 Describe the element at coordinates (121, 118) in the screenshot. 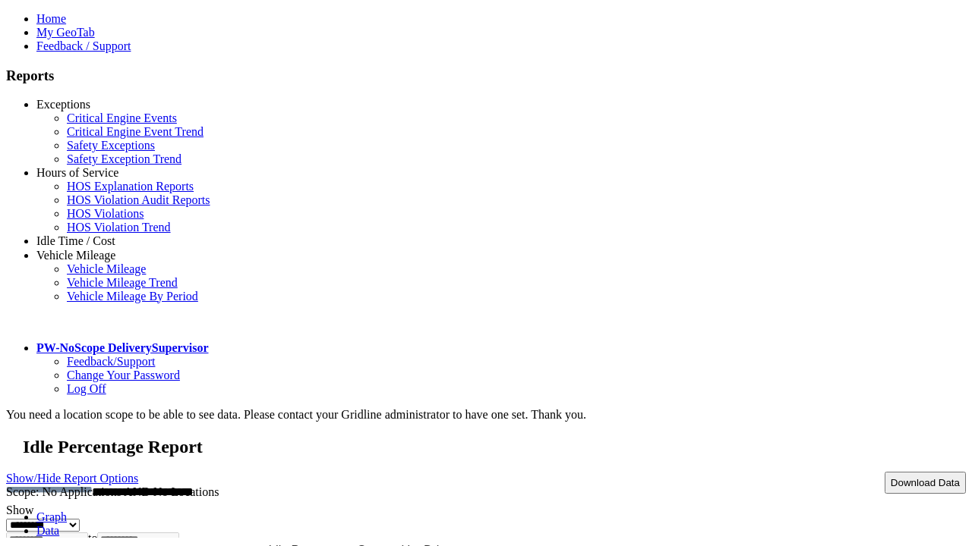

I see `a: Critical Engine Events` at that location.